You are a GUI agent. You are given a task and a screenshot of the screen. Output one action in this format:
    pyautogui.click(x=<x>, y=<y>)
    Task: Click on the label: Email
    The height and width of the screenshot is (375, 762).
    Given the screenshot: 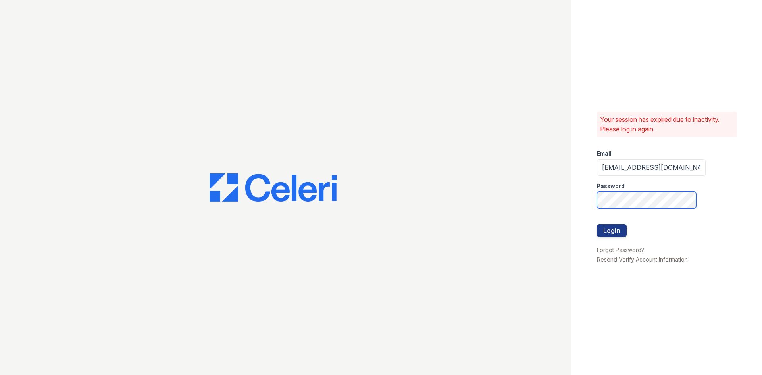 What is the action you would take?
    pyautogui.click(x=604, y=154)
    